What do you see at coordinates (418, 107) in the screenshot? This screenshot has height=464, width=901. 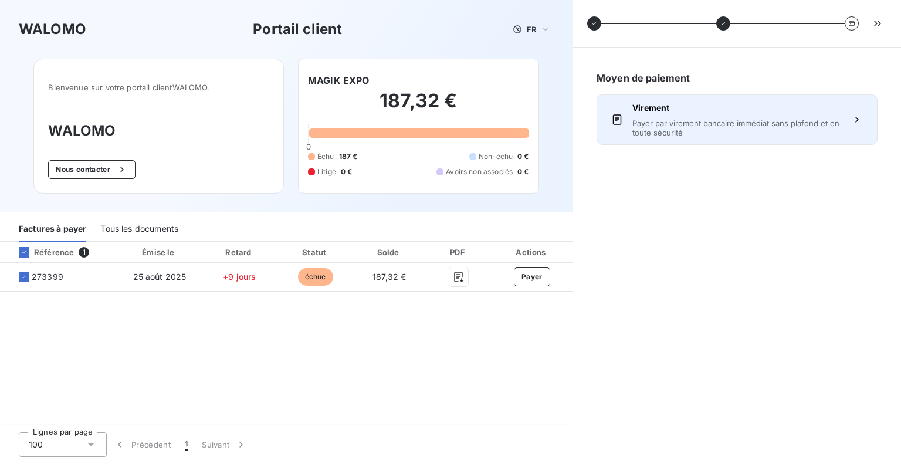 I see `h2: 187,32 €` at bounding box center [418, 107].